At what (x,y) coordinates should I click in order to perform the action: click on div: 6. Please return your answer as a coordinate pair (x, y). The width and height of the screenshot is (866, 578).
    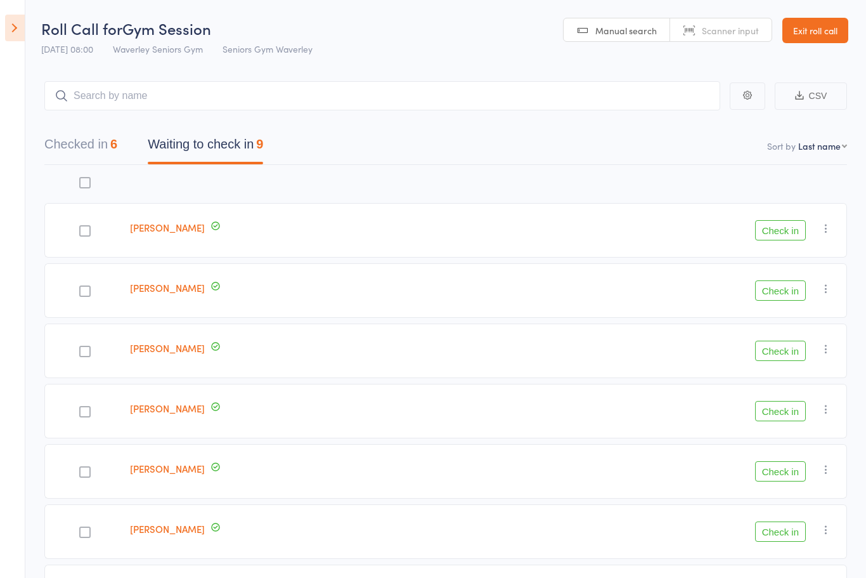
    Looking at the image, I should click on (113, 144).